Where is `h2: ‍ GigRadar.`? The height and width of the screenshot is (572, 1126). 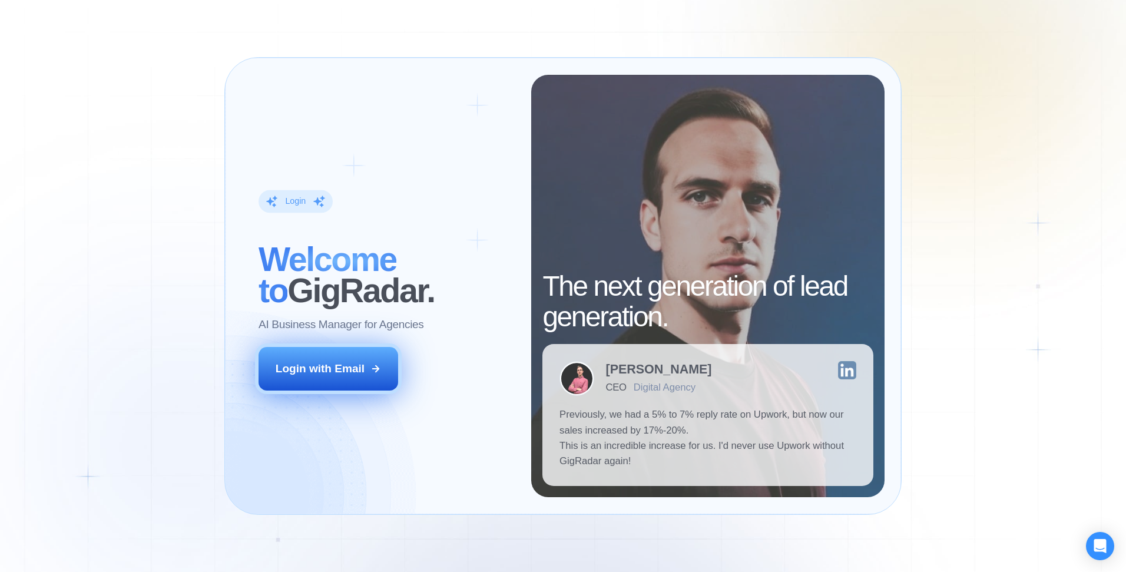 h2: ‍ GigRadar. is located at coordinates (386, 275).